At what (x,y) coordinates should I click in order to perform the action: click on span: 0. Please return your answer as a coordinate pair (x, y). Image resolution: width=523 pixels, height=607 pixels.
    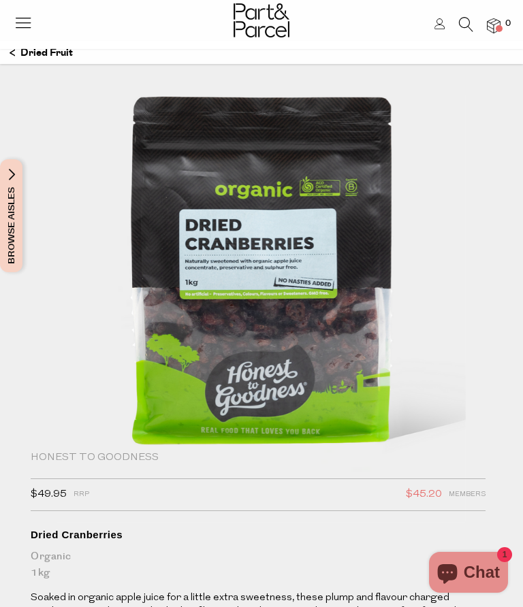
    Looking at the image, I should click on (508, 24).